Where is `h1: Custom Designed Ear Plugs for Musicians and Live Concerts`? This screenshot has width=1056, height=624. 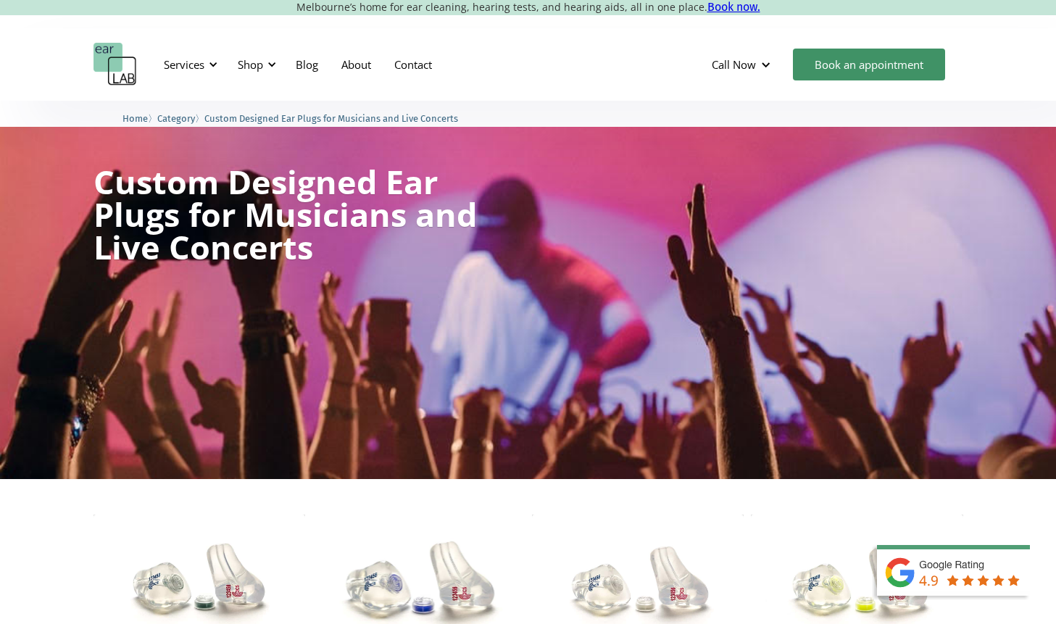 h1: Custom Designed Ear Plugs for Musicians and Live Concerts is located at coordinates (286, 214).